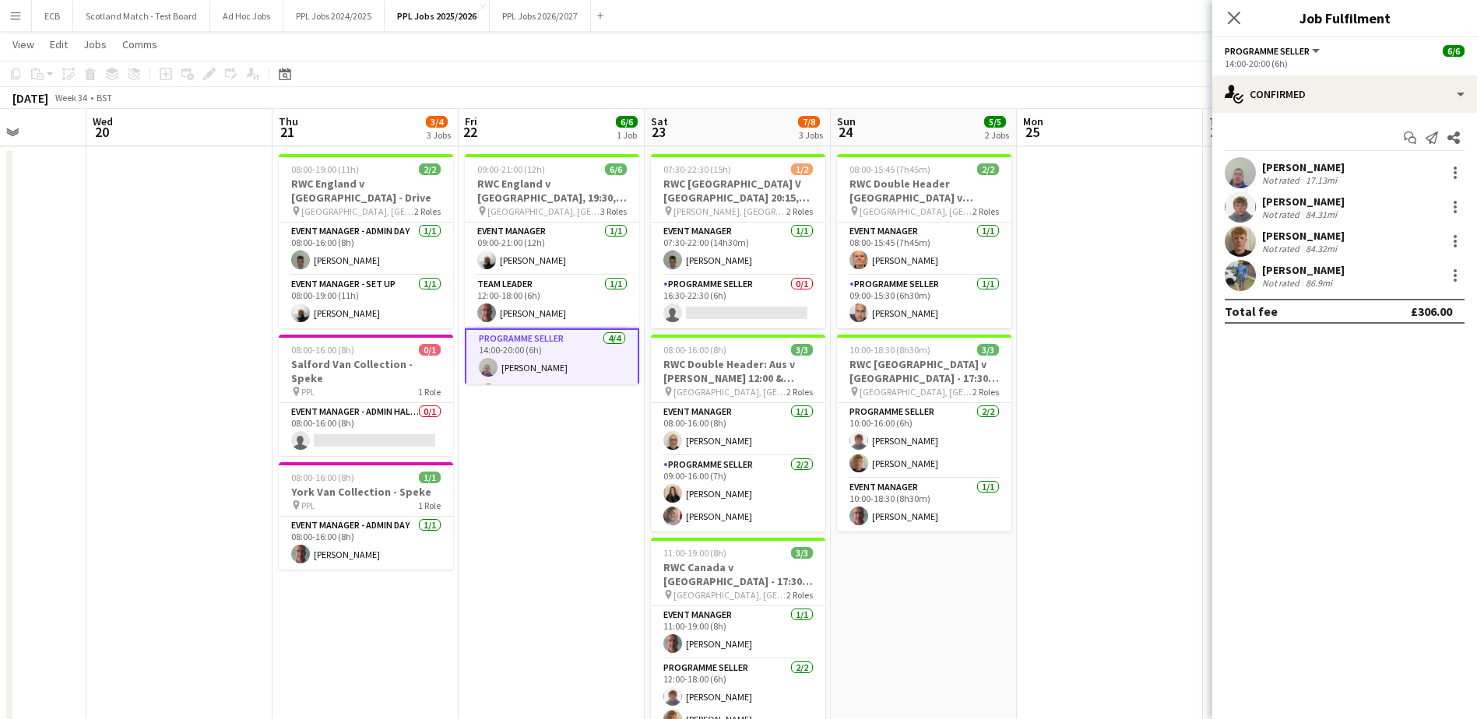  Describe the element at coordinates (52, 16) in the screenshot. I see `button: ECB` at that location.